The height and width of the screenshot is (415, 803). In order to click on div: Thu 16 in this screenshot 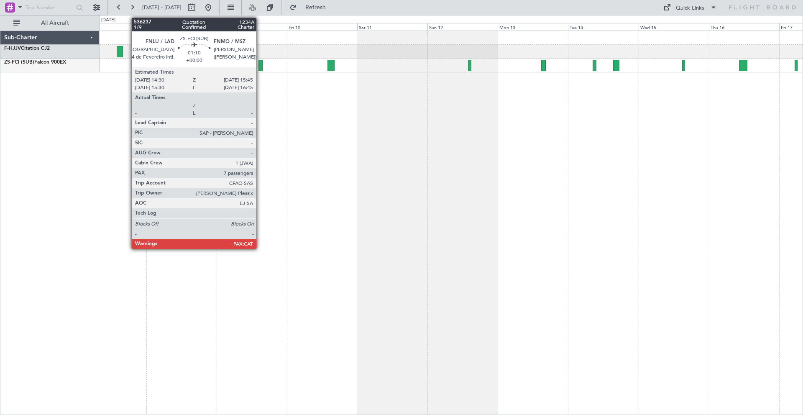, I will do `click(744, 27)`.